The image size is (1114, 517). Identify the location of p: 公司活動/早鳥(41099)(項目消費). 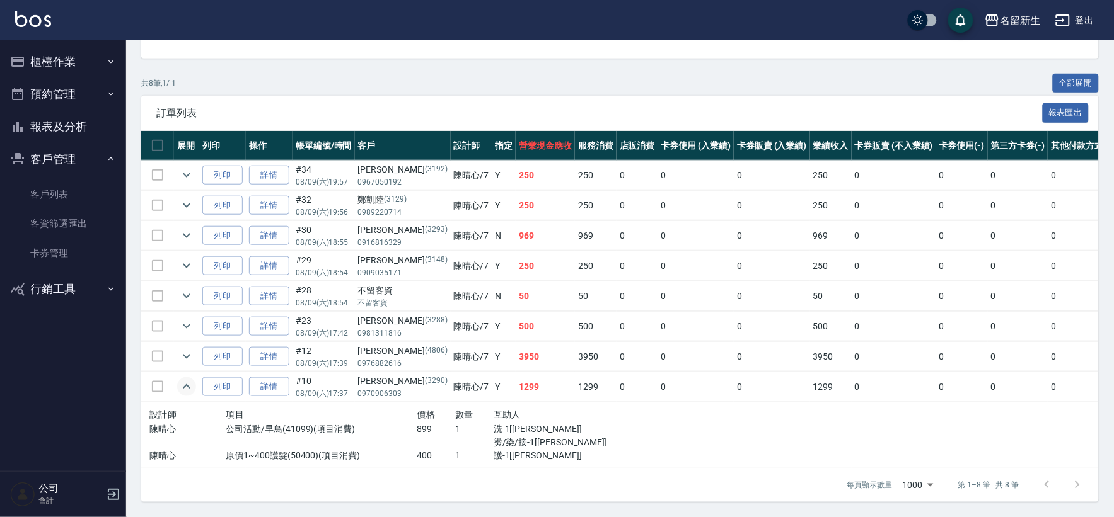
(321, 429).